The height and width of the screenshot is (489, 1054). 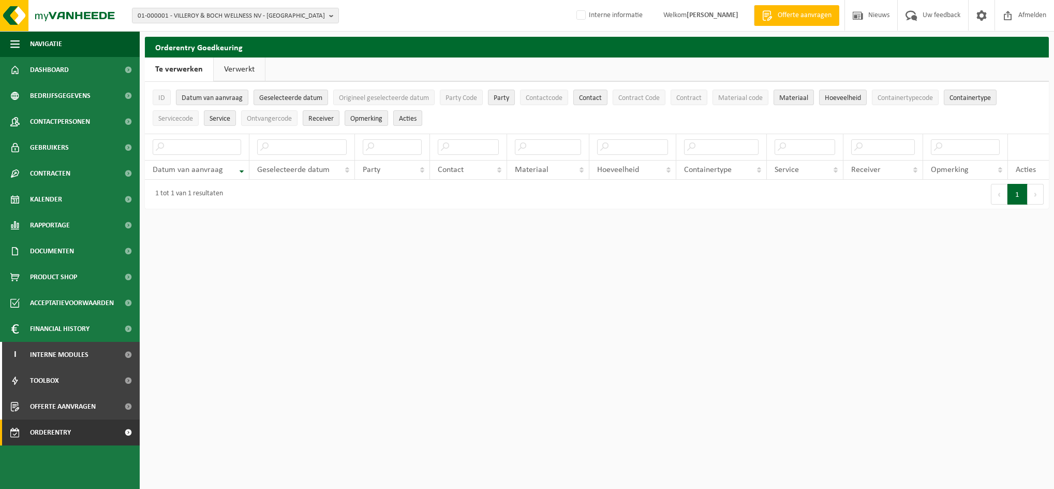 I want to click on span: Documenten, so click(x=52, y=251).